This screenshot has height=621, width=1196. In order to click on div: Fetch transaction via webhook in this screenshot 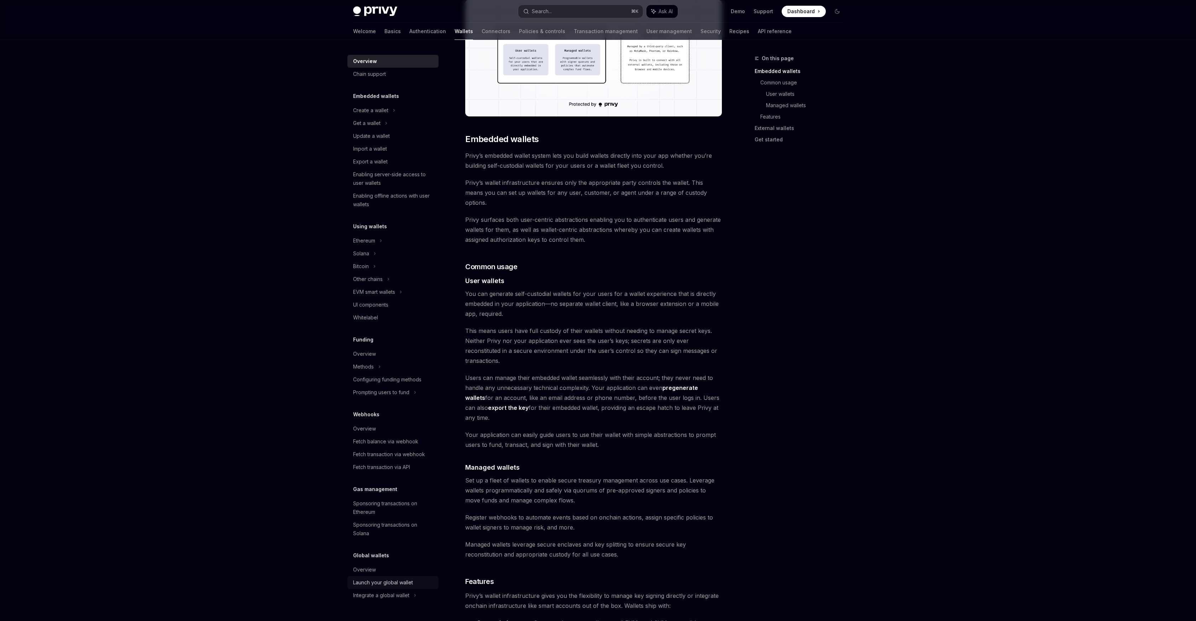, I will do `click(389, 454)`.